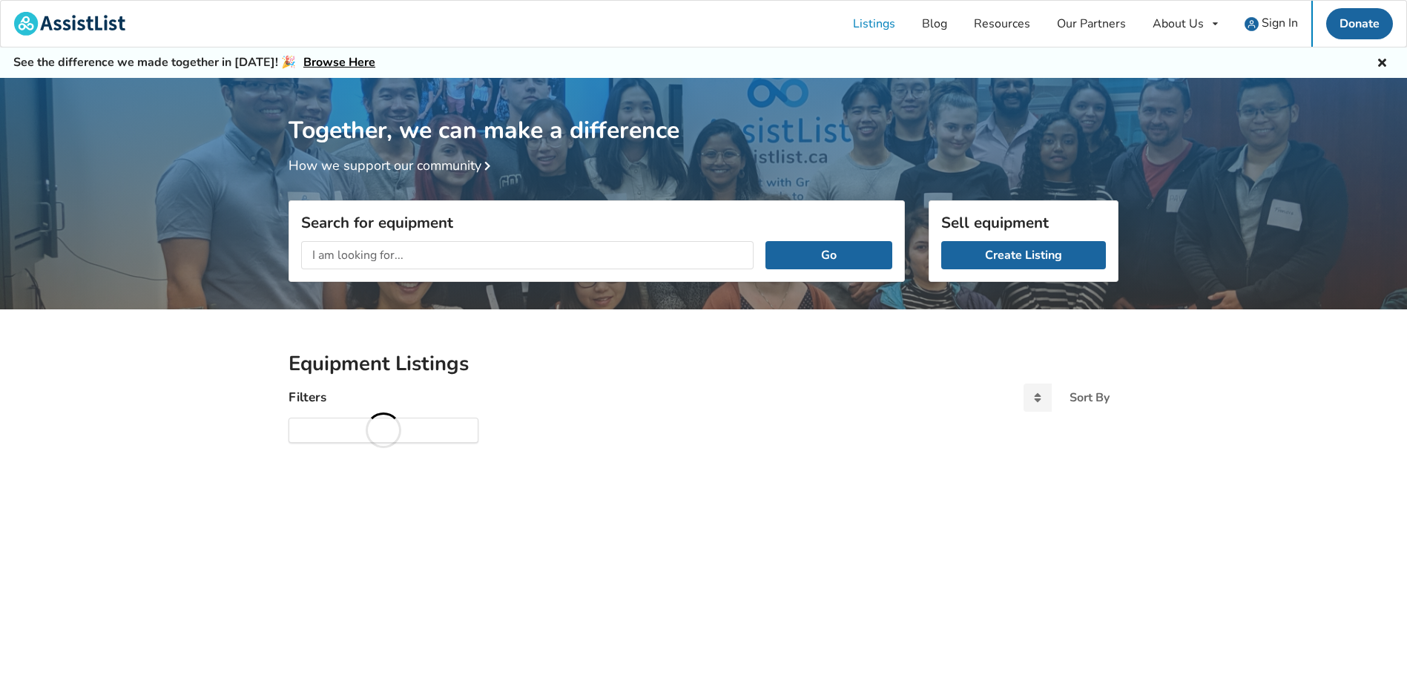  Describe the element at coordinates (1023, 255) in the screenshot. I see `a: Create Listing` at that location.